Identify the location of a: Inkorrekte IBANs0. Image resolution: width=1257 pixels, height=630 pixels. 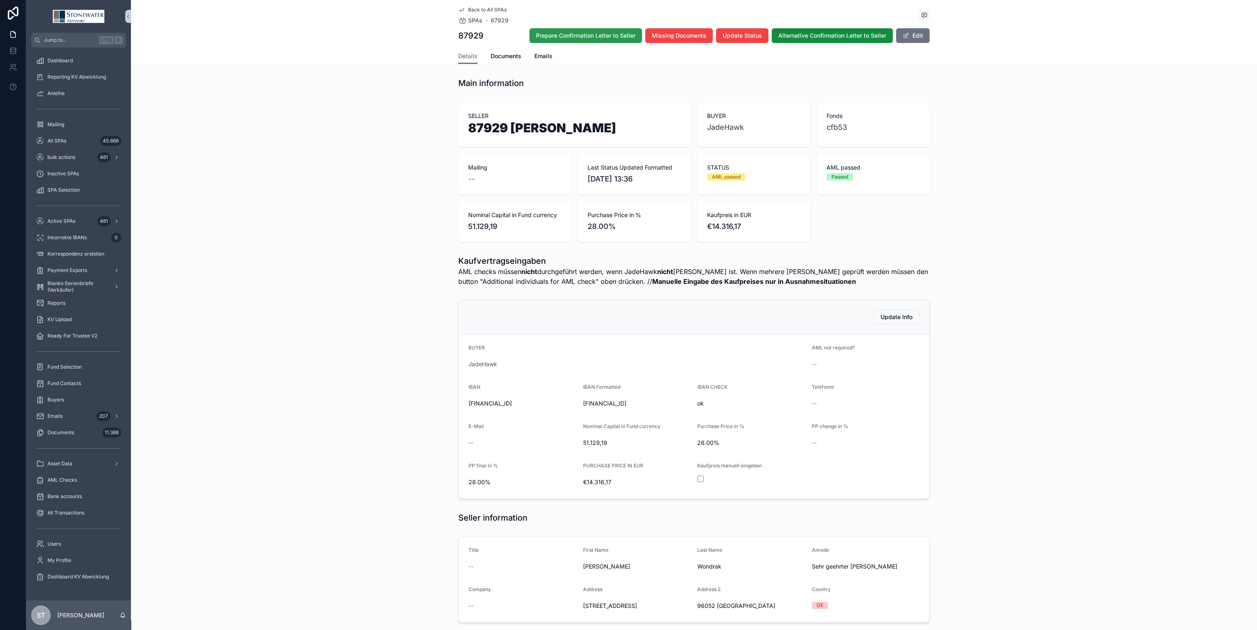
(79, 237).